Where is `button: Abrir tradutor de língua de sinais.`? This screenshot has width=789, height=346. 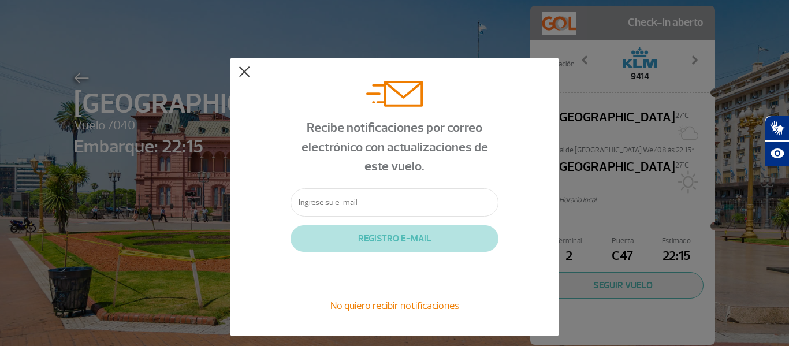 button: Abrir tradutor de língua de sinais. is located at coordinates (777, 128).